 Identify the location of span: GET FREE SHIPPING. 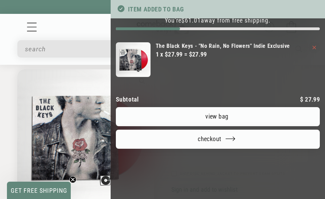
(39, 191).